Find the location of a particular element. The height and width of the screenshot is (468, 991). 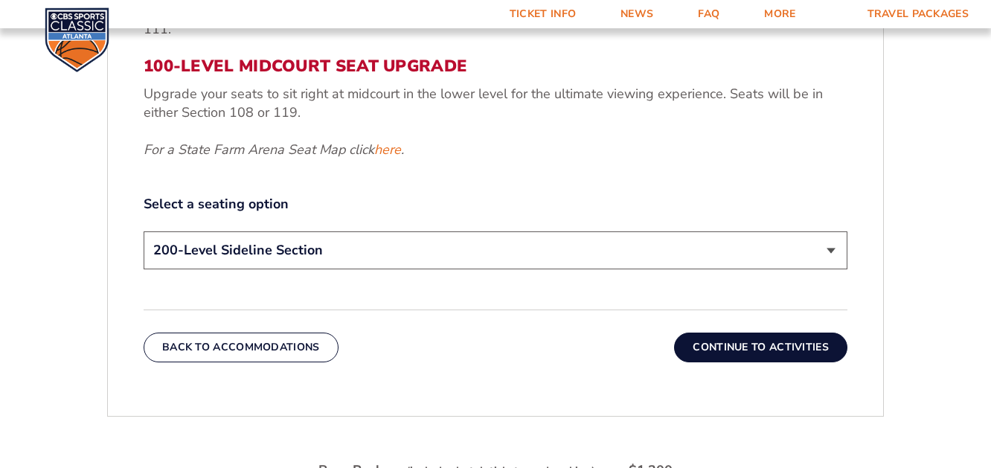

p: Upgrade your seats to sit right at midcourt in the lower level for the ultimate viewing experienc... is located at coordinates (495, 103).